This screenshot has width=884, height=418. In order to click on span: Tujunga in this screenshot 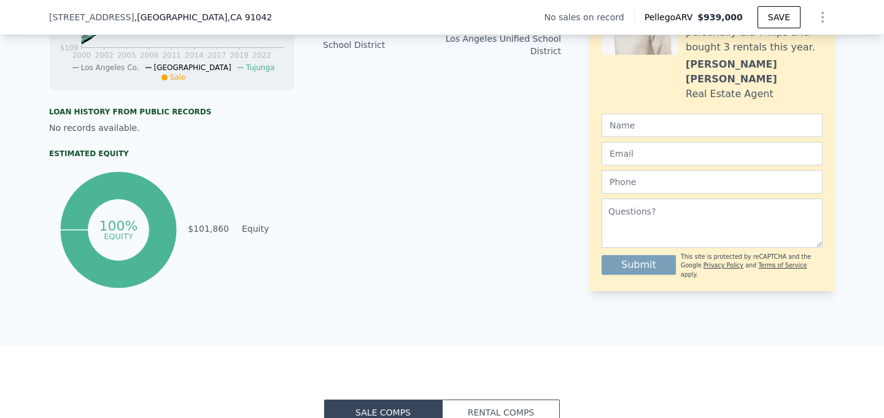, I will do `click(260, 68)`.